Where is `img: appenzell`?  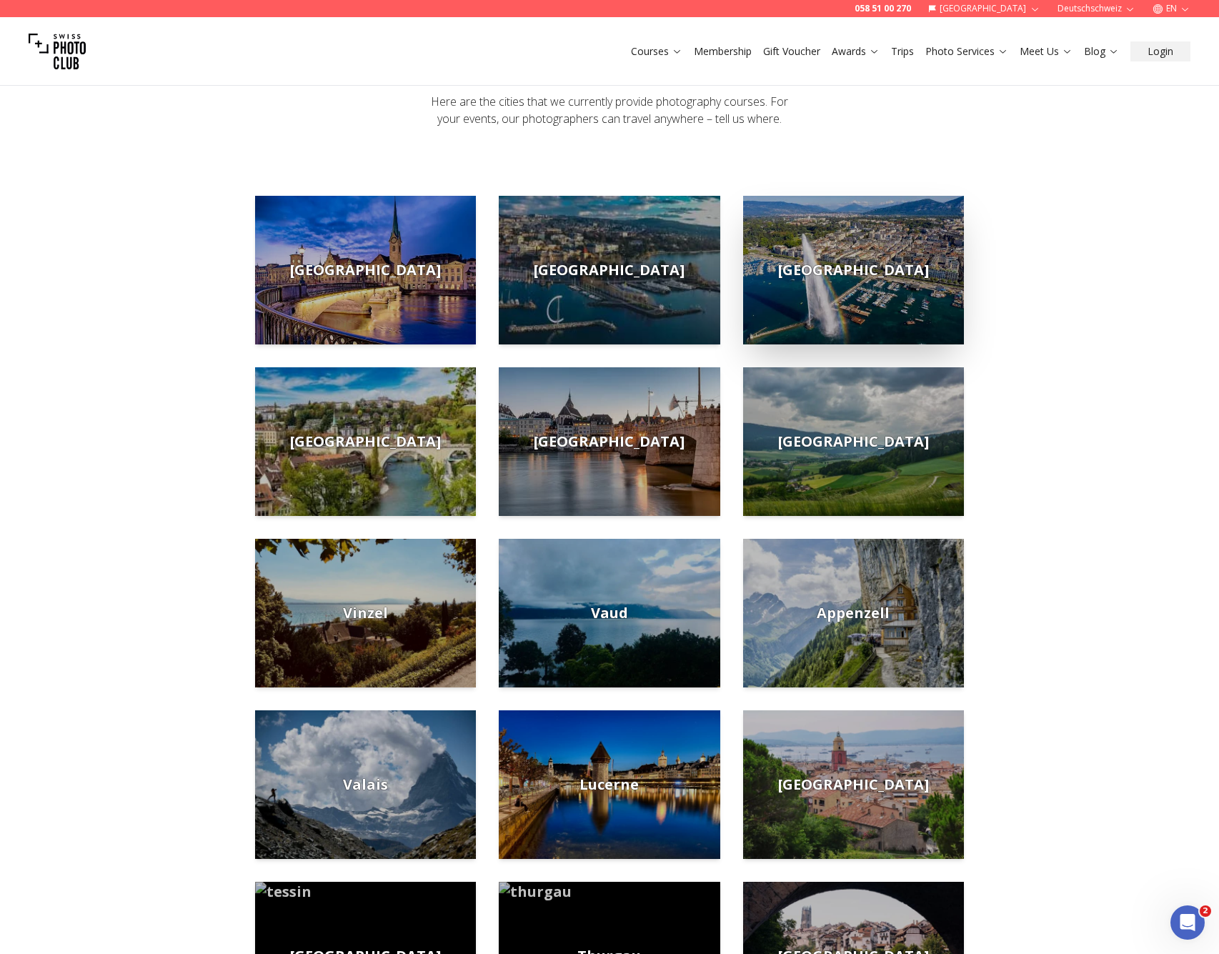 img: appenzell is located at coordinates (853, 613).